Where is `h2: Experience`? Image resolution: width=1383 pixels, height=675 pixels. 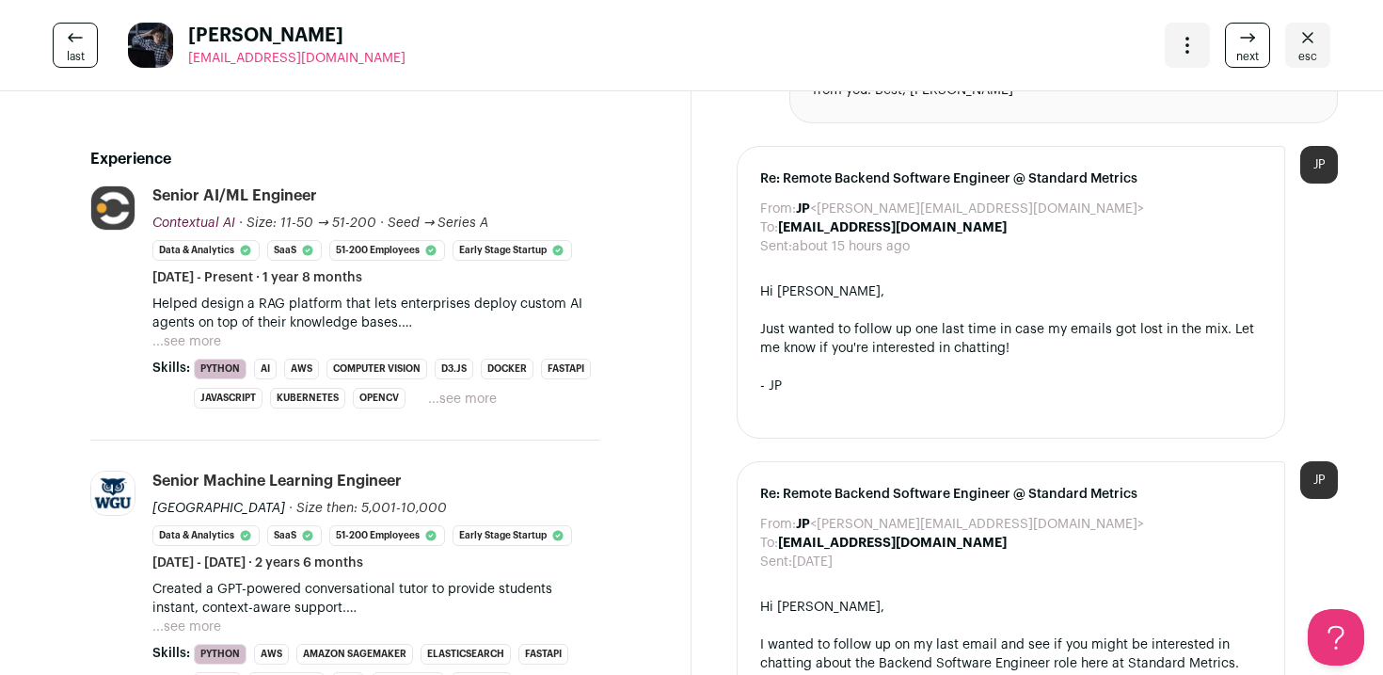 h2: Experience is located at coordinates (345, 159).